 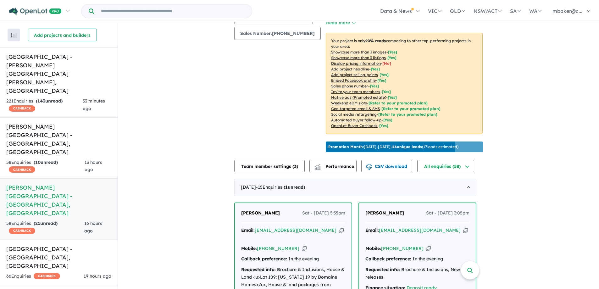 I want to click on input: Try estate name, suburb, builder or developer, so click(x=173, y=11).